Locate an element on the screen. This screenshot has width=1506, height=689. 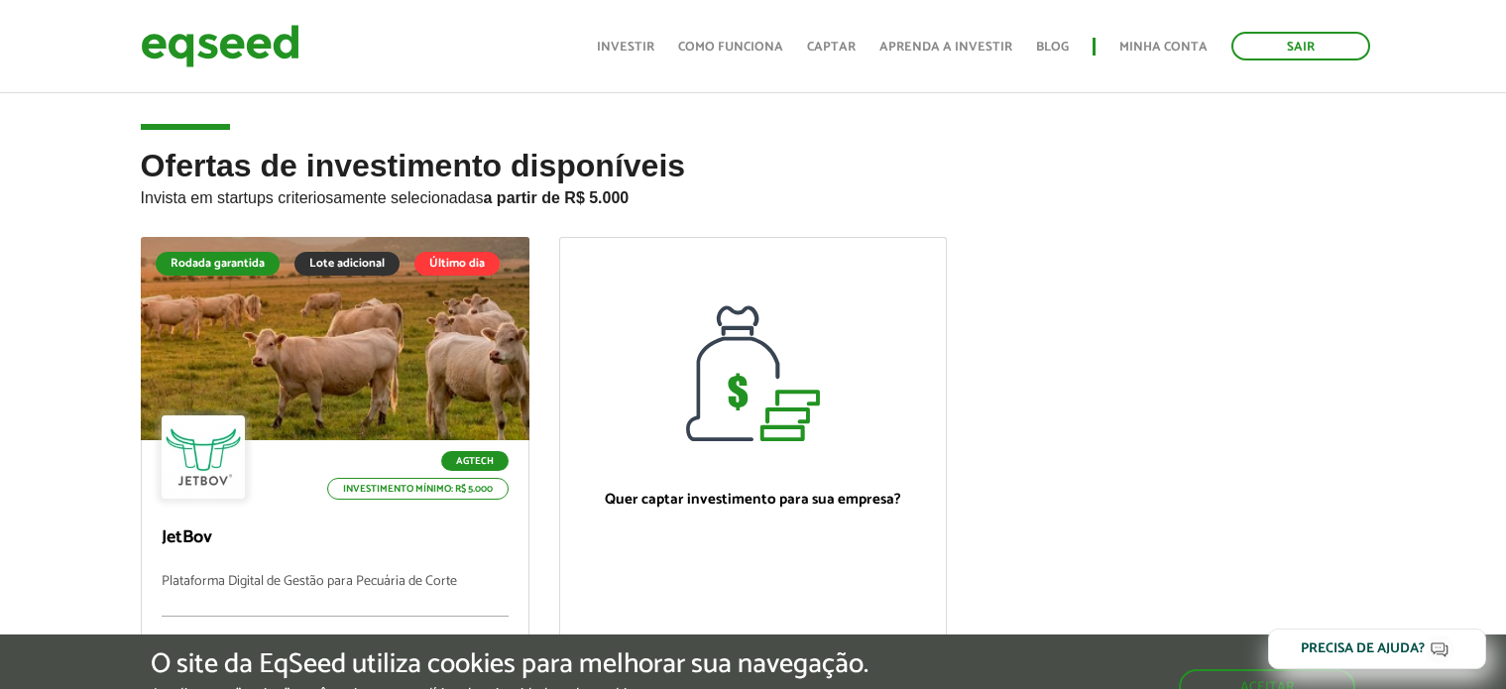
p: Agtech is located at coordinates (475, 461).